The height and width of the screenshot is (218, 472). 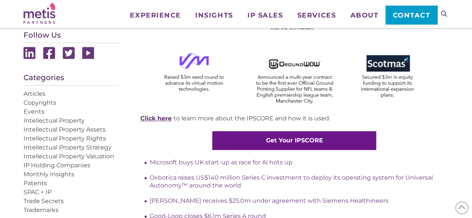 What do you see at coordinates (71, 80) in the screenshot?
I see `h4: Categories` at bounding box center [71, 80].